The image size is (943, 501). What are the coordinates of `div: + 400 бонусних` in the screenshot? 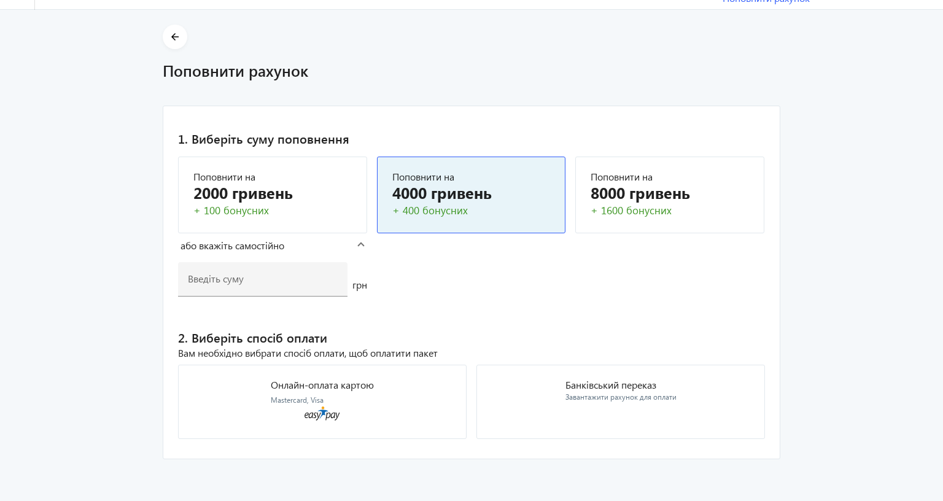 It's located at (471, 211).